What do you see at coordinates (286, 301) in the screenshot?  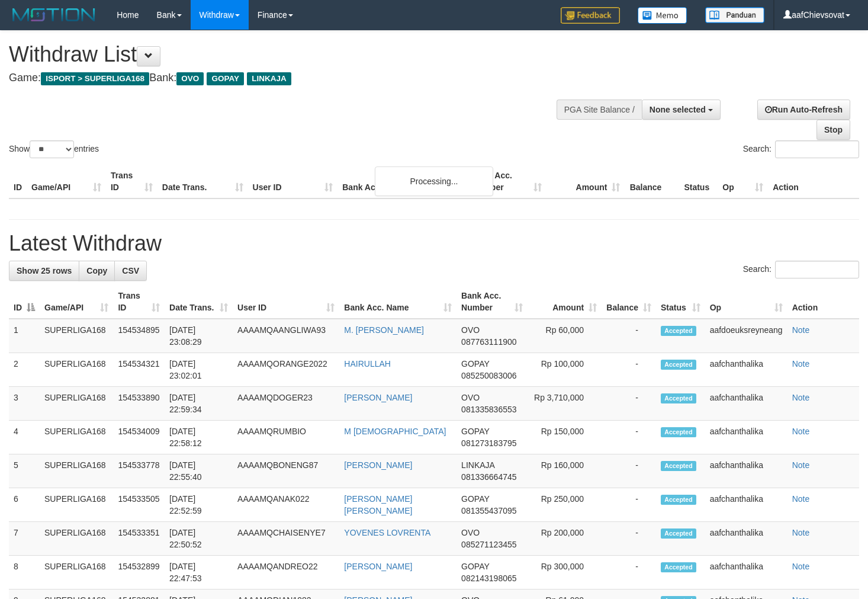 I see `th: User ID: activate to sort column ascending` at bounding box center [286, 301].